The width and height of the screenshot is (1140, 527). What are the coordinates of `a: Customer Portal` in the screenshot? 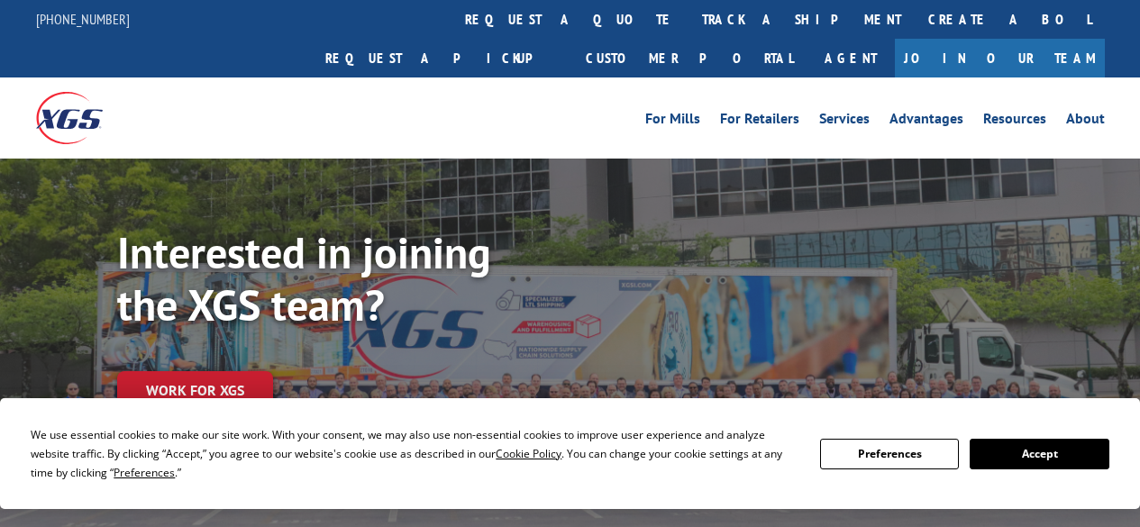 It's located at (689, 58).